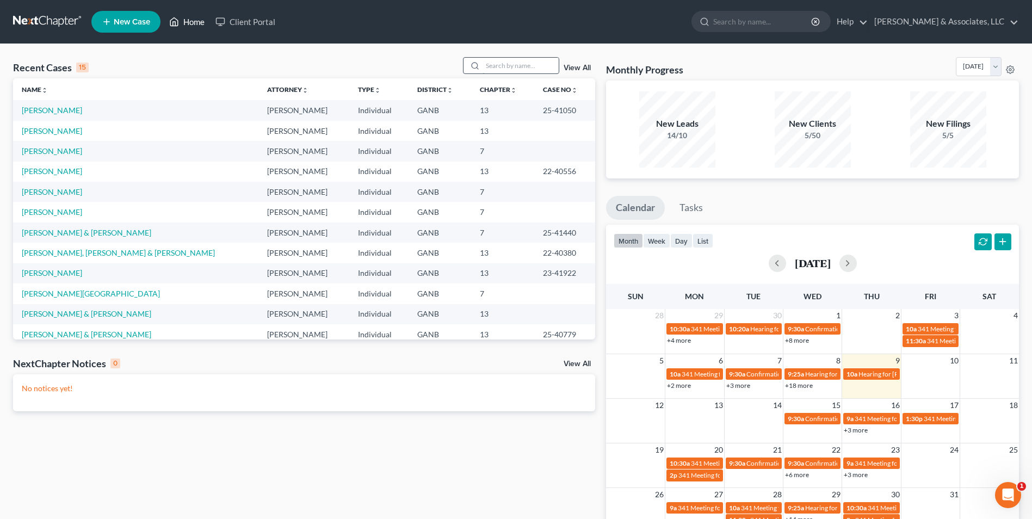  I want to click on button: list, so click(703, 240).